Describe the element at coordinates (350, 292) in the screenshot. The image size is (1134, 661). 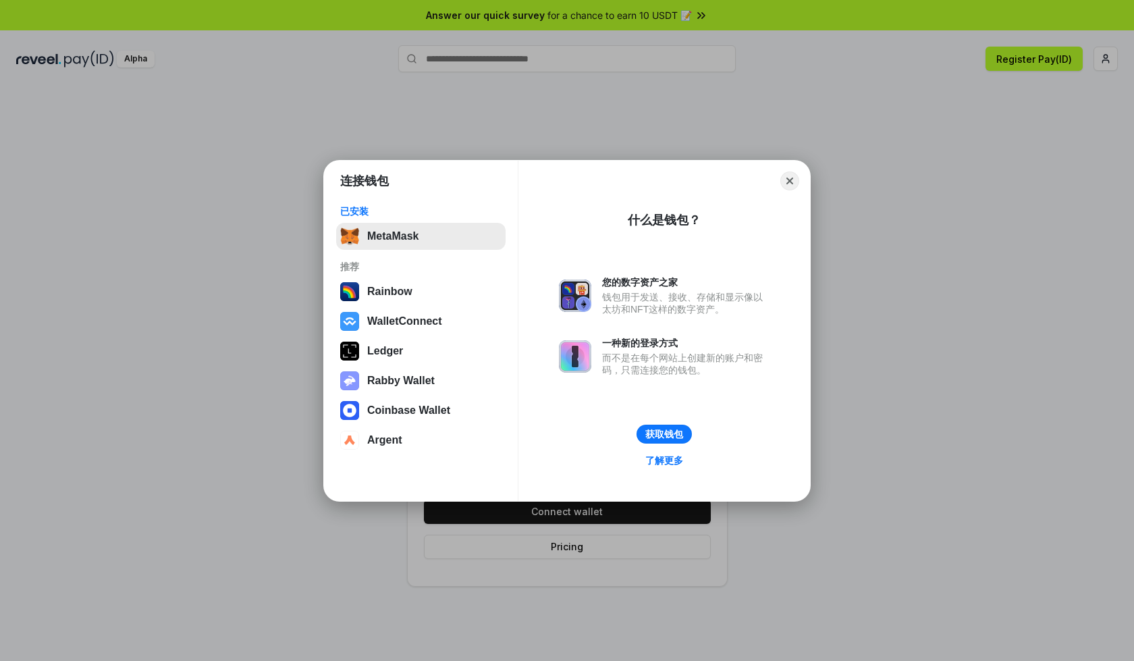
I see `img: svg+xml,%3Csvg%20width%3D%22120%22%20height%3D%22120%22%20viewBox%3D%220%200%20120%20120%22%20fil...` at that location.